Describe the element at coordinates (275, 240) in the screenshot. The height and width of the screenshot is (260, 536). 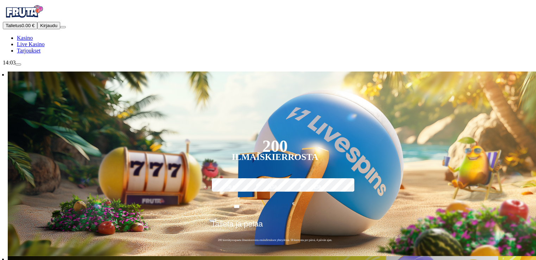
I see `span: 200 kierrätysvapaata ilmaiskierrosta ensitalletuksen yhteydessä. 50 kierrosta per päivä, 4 päivän...` at that location.